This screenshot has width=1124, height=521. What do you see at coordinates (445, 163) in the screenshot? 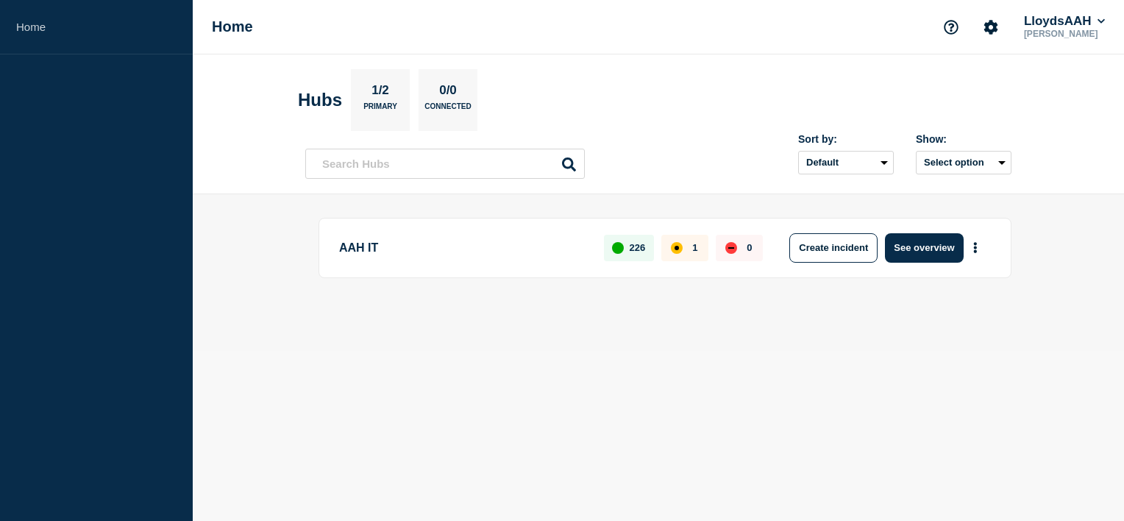
I see `input: Search Hubs` at bounding box center [445, 163].